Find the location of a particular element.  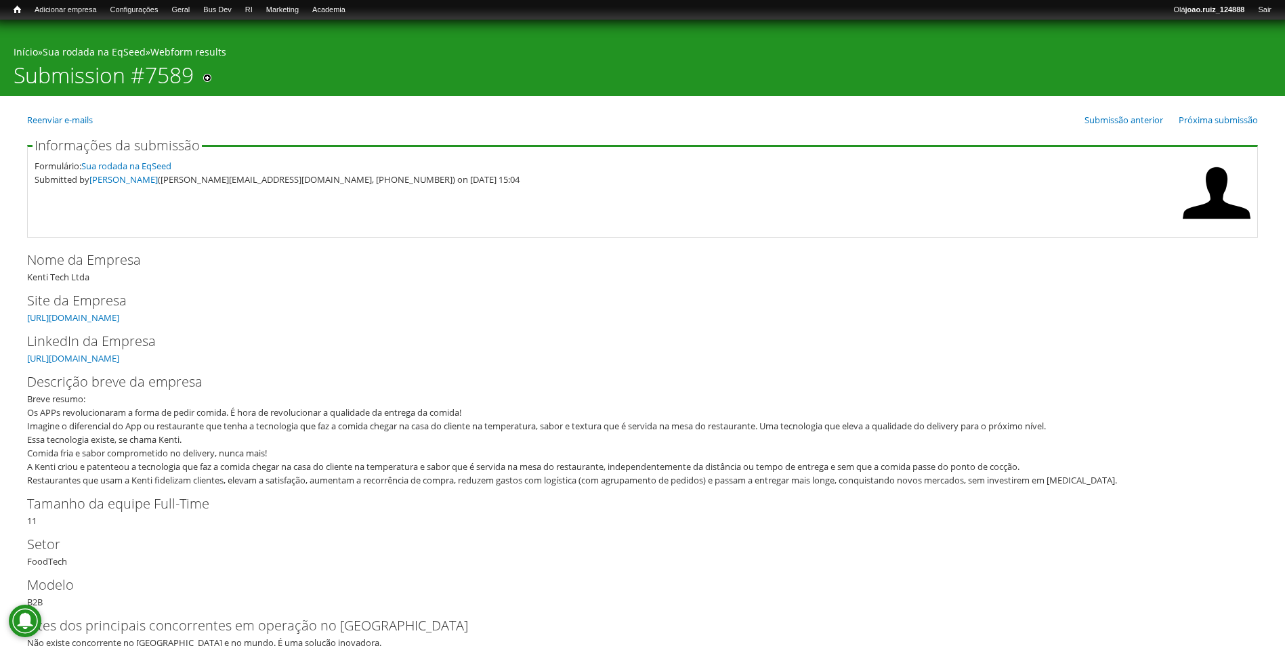

a: Configurações is located at coordinates (134, 10).